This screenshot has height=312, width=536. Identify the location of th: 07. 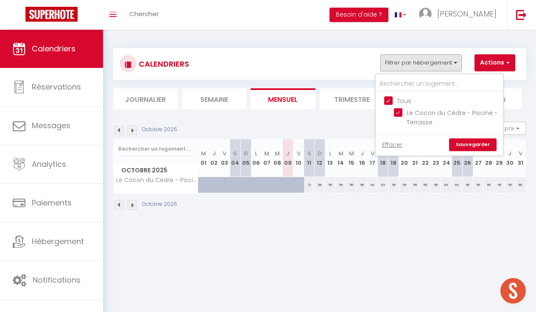
(267, 158).